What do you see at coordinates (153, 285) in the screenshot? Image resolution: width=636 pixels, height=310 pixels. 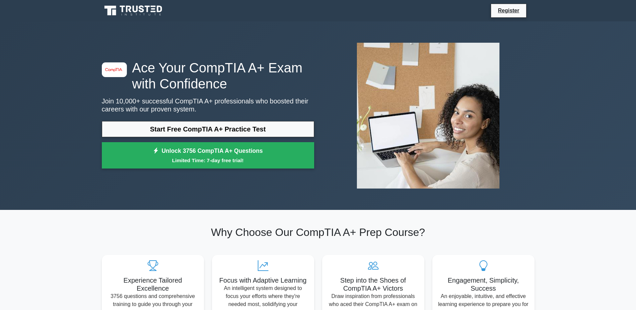 I see `h5: Experience Tailored Excellence` at bounding box center [153, 285].